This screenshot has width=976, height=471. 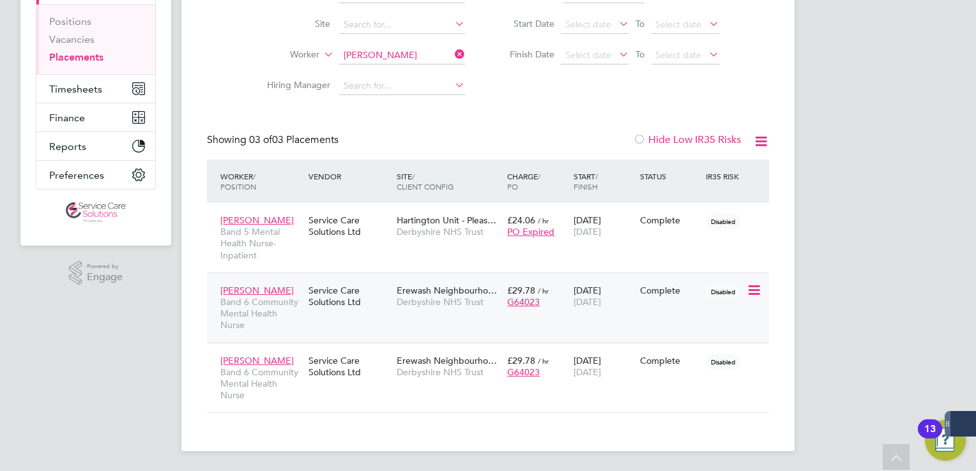 I want to click on div: Vendor, so click(x=349, y=176).